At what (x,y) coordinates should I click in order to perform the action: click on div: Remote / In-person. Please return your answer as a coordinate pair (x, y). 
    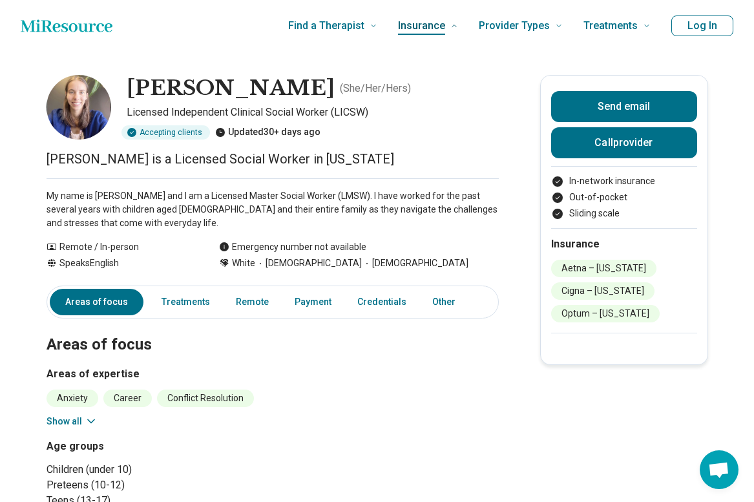
    Looking at the image, I should click on (120, 247).